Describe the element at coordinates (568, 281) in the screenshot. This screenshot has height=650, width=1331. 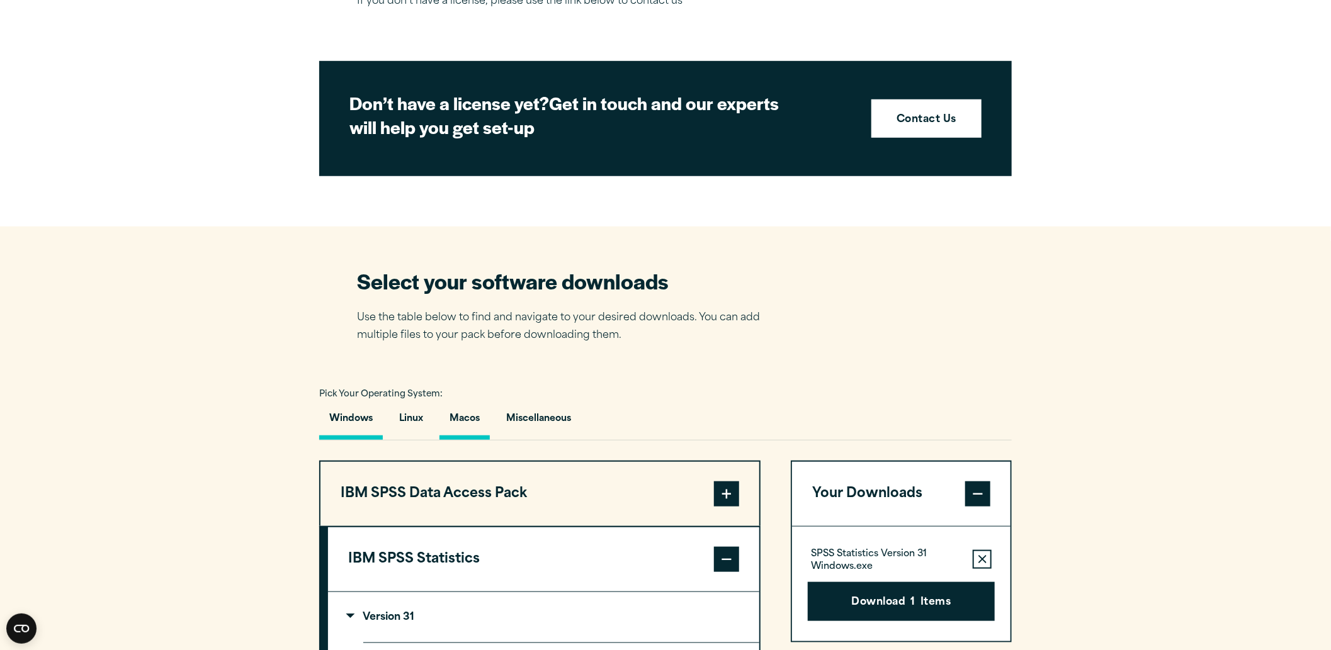
I see `h2: Select your software downloads` at that location.